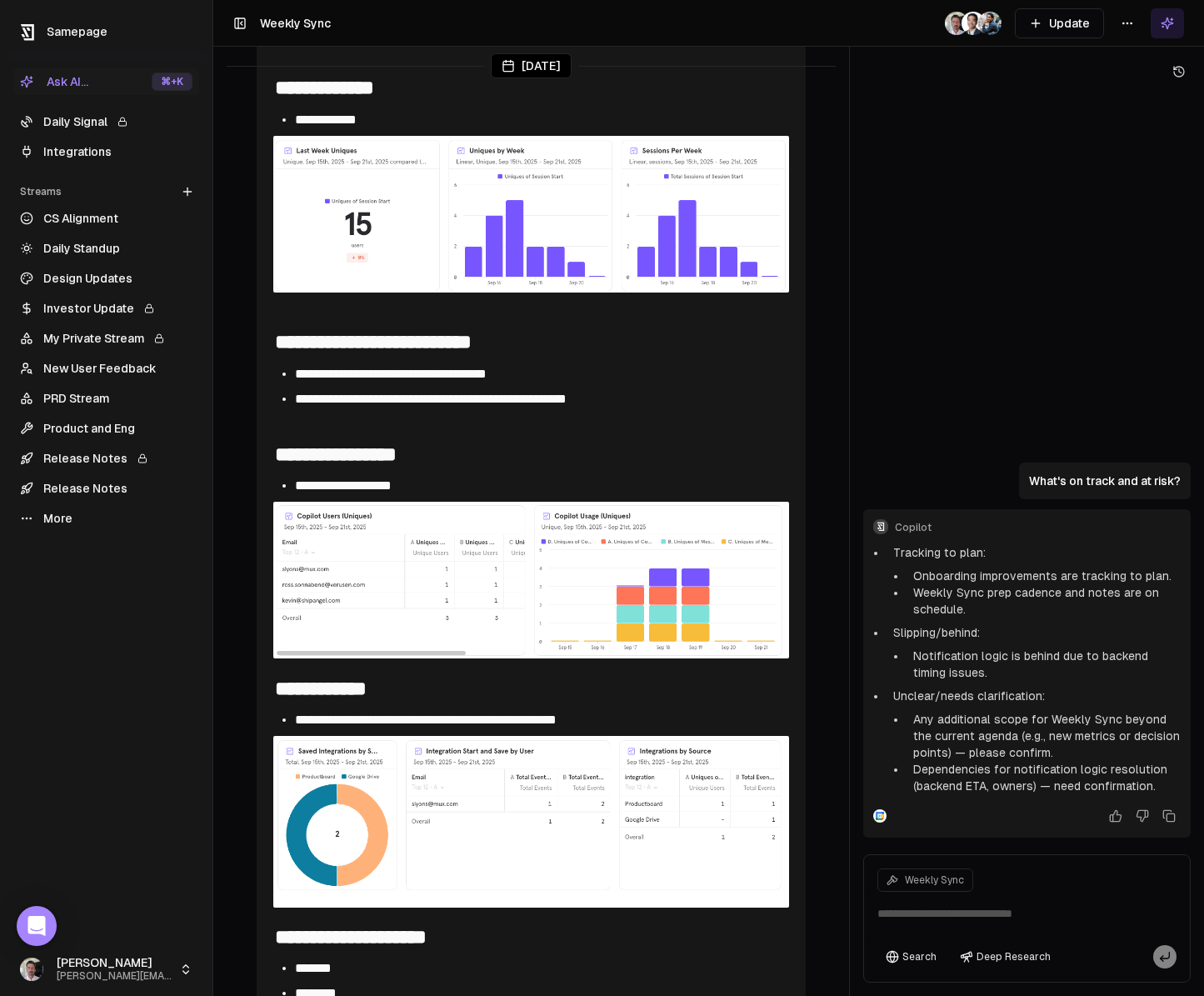  Describe the element at coordinates (1043, 736) in the screenshot. I see `li: Any additional scope for Weekly Sync beyond the current agenda (e.g., new metrics or decision poi...` at that location.